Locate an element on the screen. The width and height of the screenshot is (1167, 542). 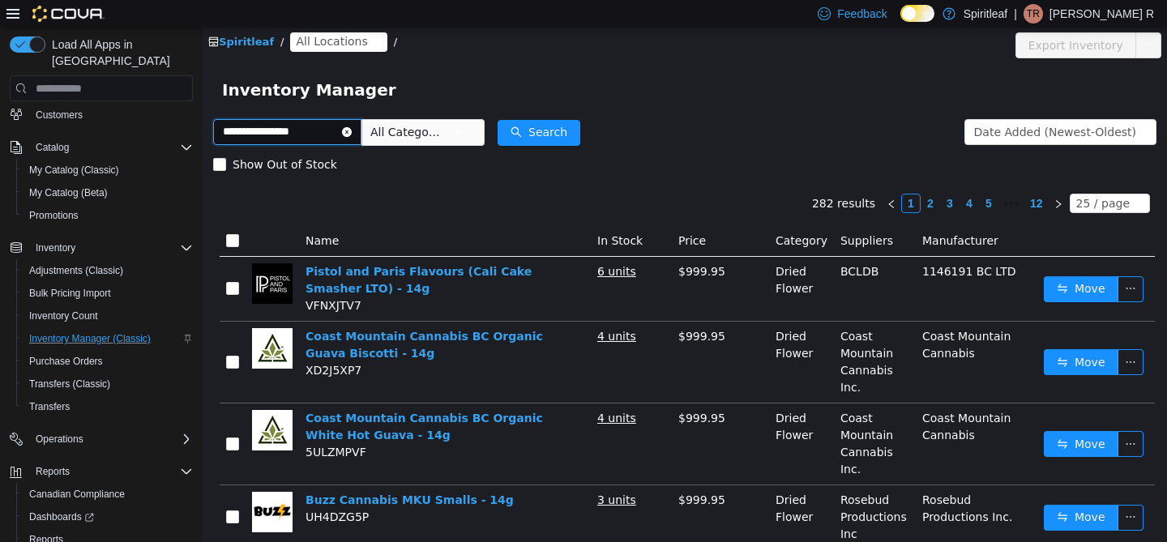
span: Customers is located at coordinates (59, 115).